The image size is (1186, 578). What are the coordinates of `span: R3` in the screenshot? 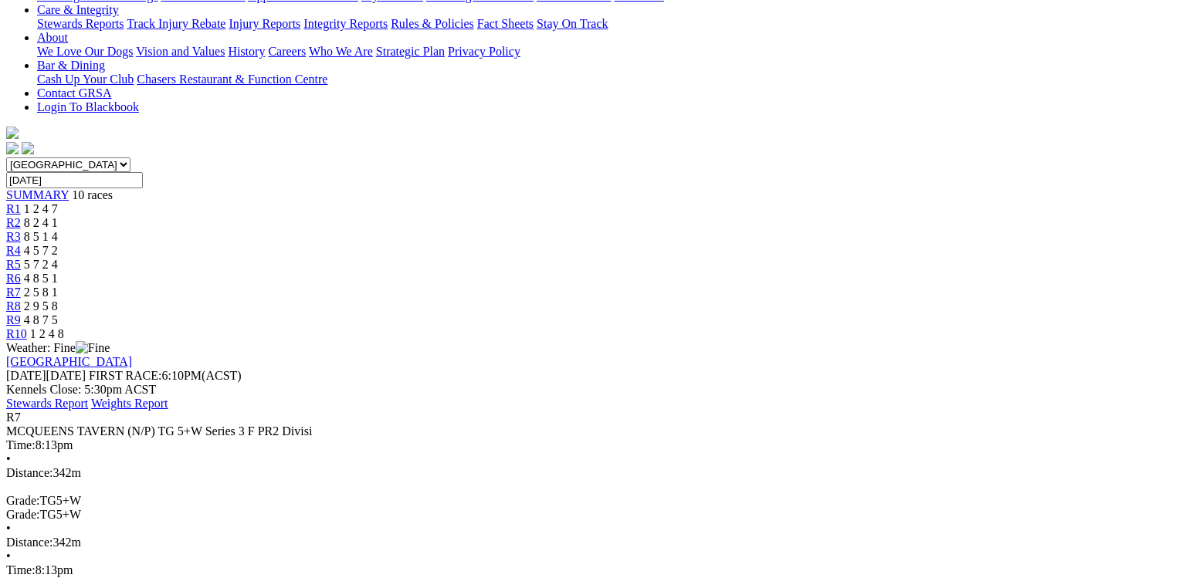 It's located at (13, 236).